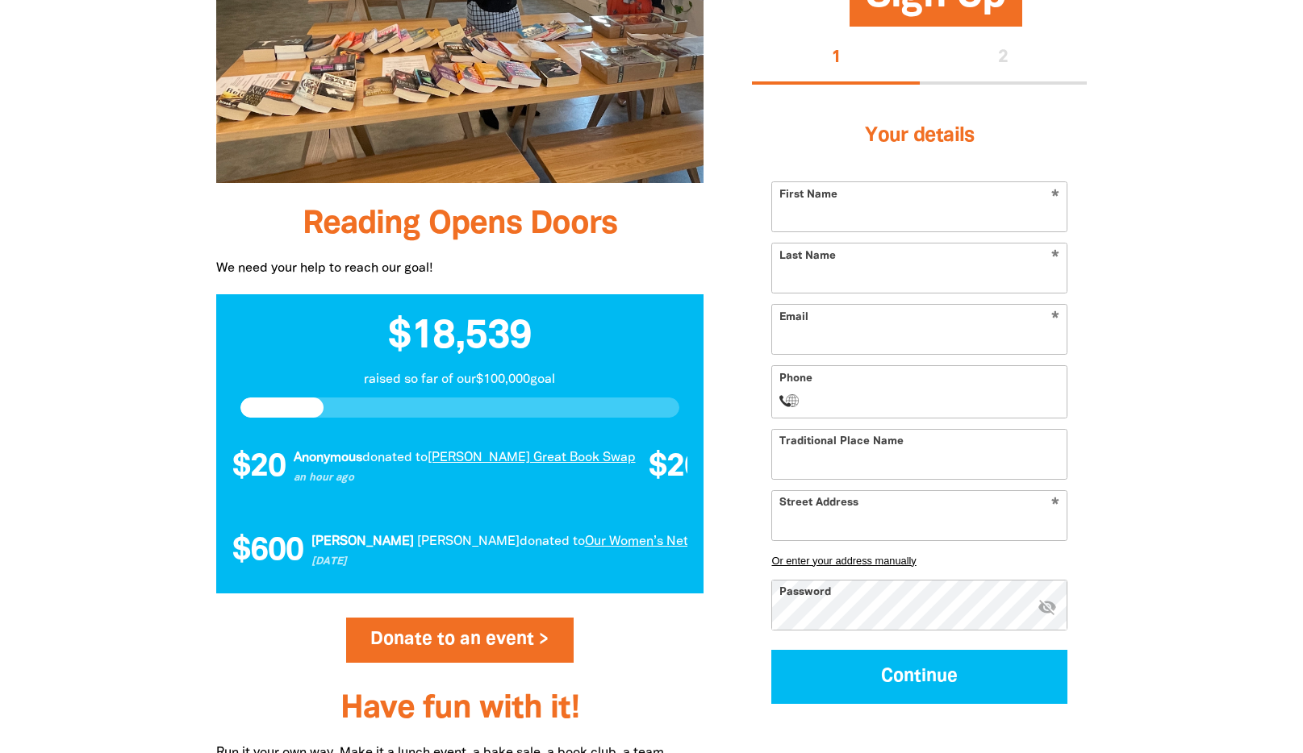  What do you see at coordinates (1047, 607) in the screenshot?
I see `button: visibility_off` at bounding box center [1047, 607].